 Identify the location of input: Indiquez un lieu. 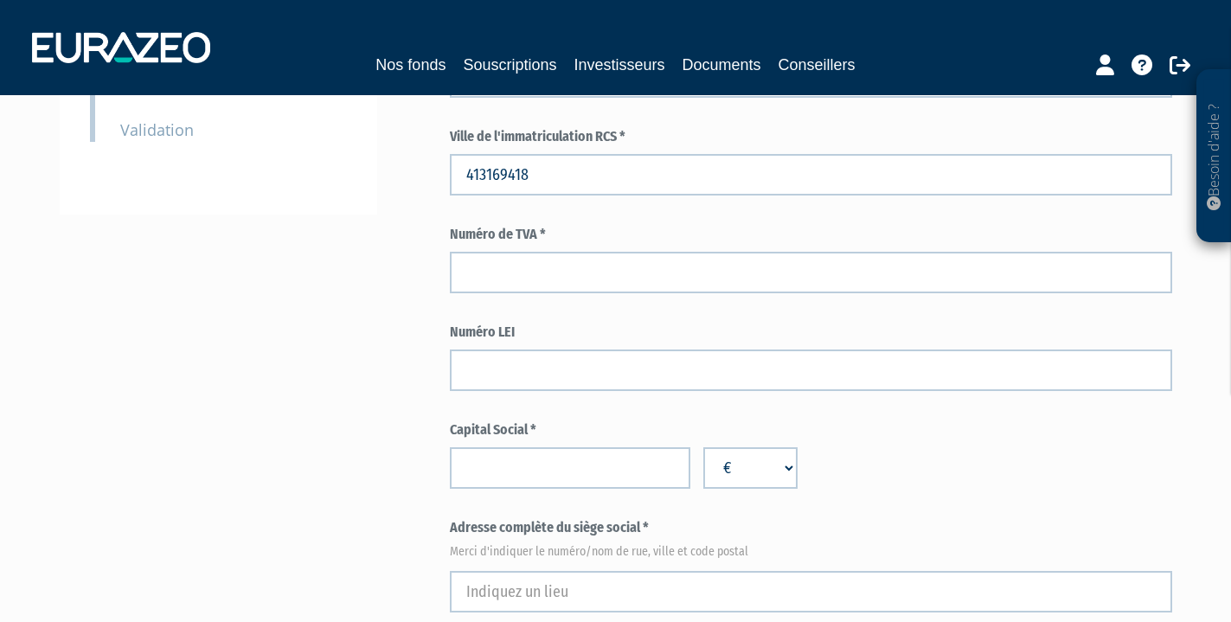
(811, 592).